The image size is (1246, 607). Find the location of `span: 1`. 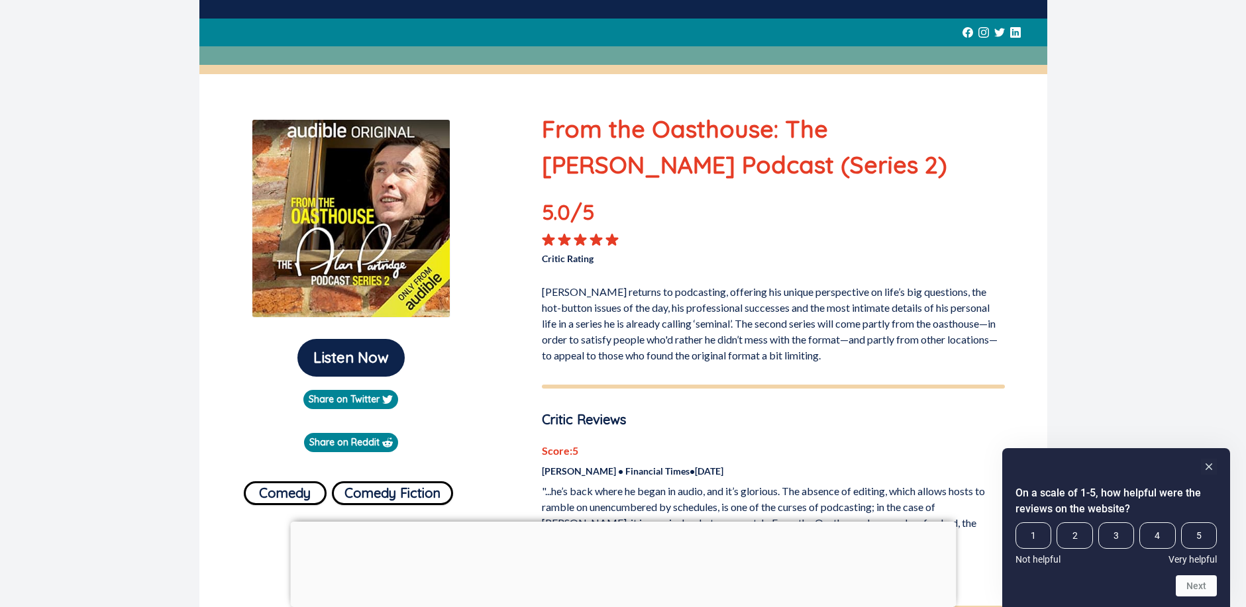

span: 1 is located at coordinates (1033, 536).